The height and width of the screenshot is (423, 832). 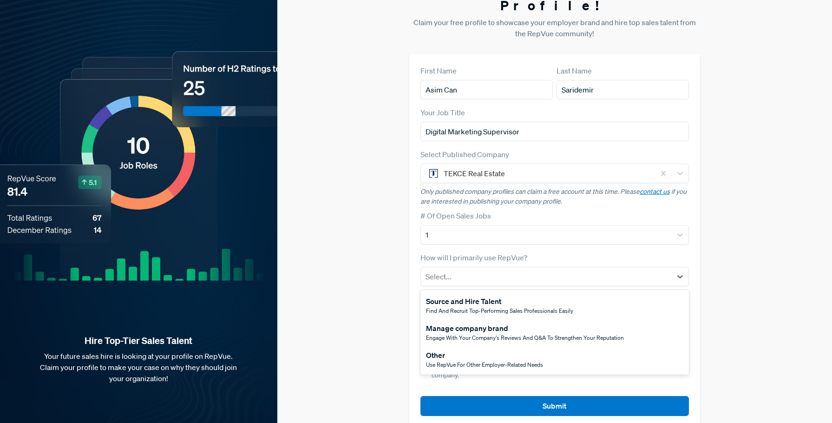 What do you see at coordinates (138, 340) in the screenshot?
I see `strong: Hire Top-Tier Sales Talent` at bounding box center [138, 340].